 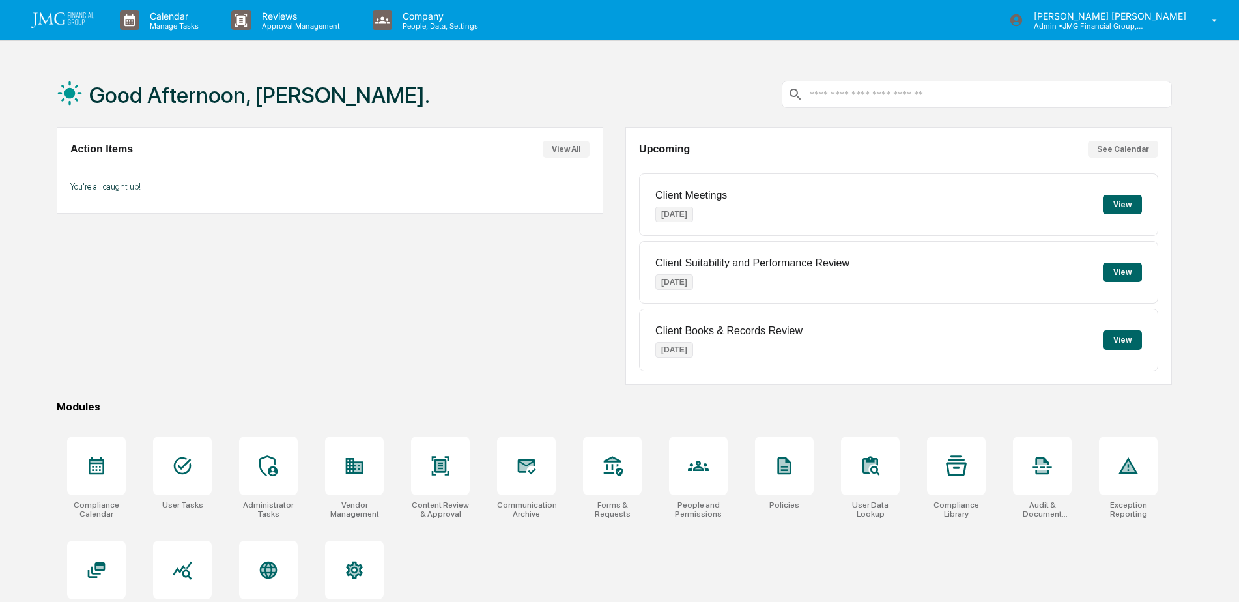 I want to click on p: Approval Management, so click(x=299, y=26).